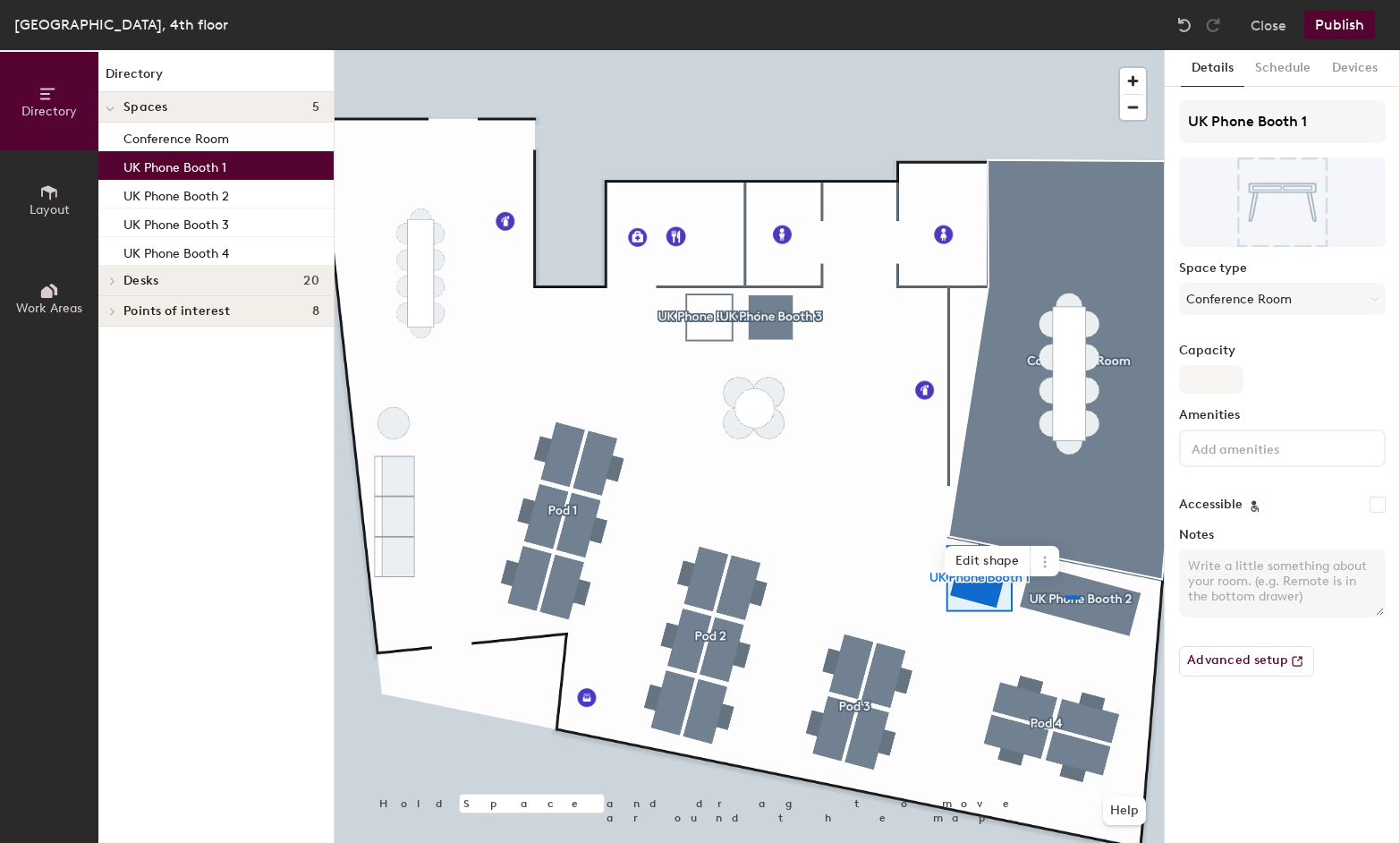 This screenshot has width=1400, height=843. What do you see at coordinates (1354, 68) in the screenshot?
I see `button: Devices` at bounding box center [1354, 68].